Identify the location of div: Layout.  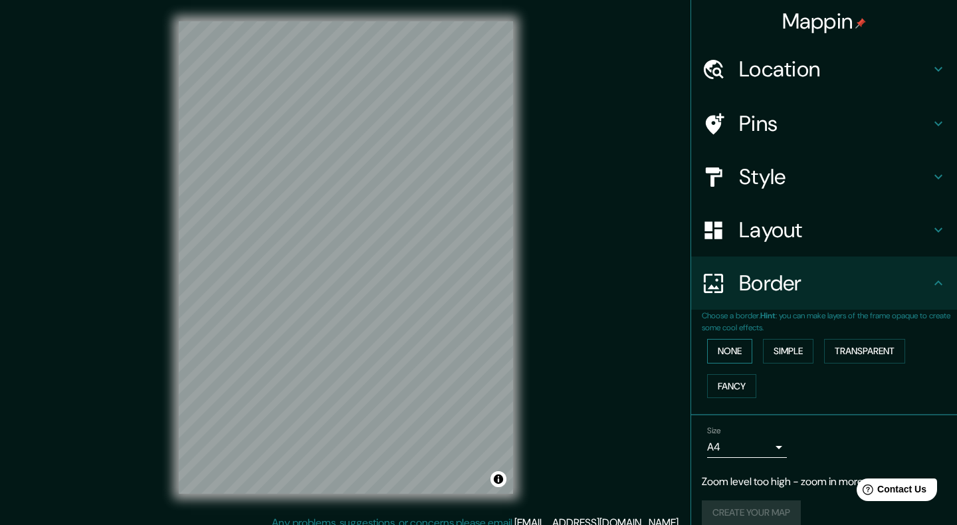
(824, 230).